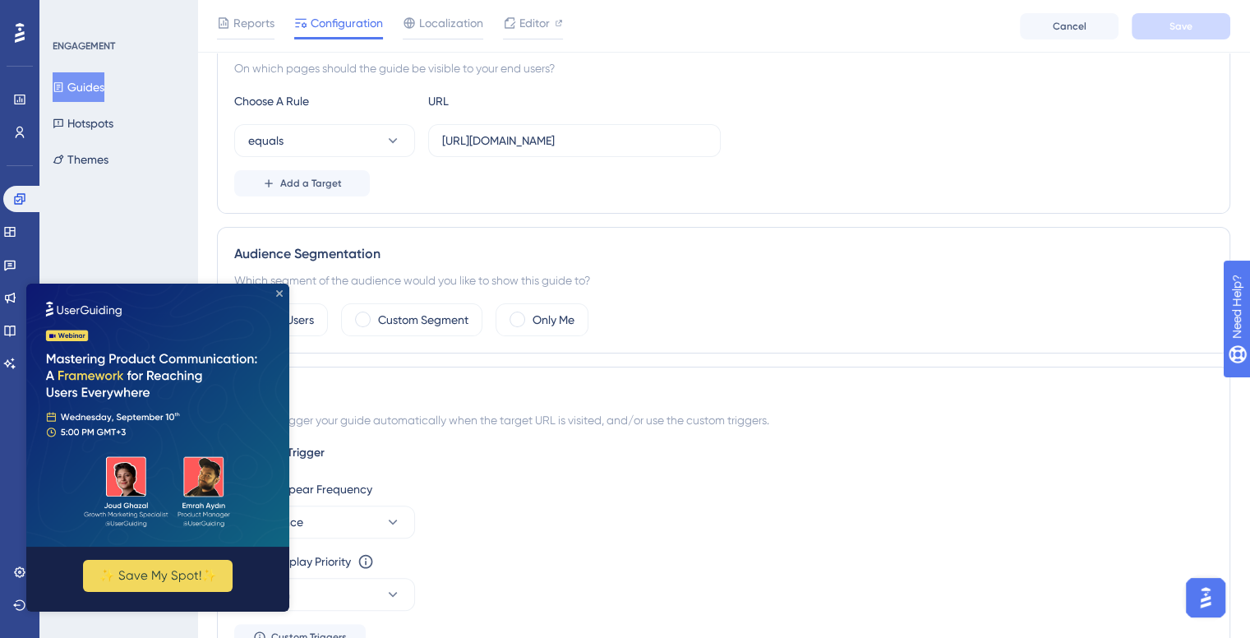 The width and height of the screenshot is (1250, 638). What do you see at coordinates (723, 394) in the screenshot?
I see `div: Trigger` at bounding box center [723, 394].